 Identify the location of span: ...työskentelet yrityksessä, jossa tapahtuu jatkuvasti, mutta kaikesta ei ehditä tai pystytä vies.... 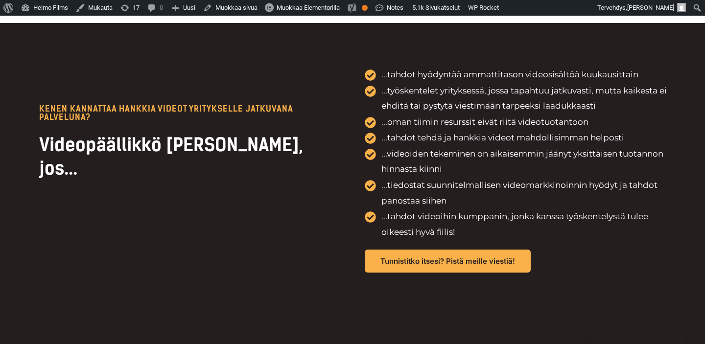
(525, 98).